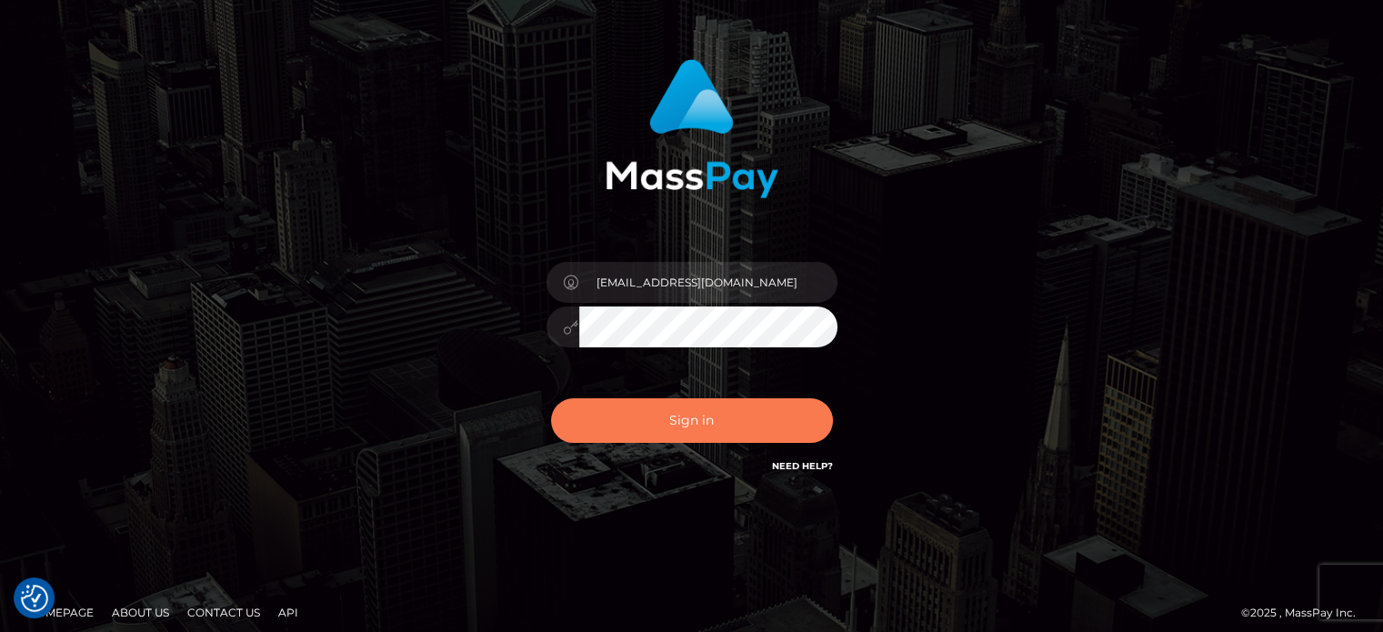 This screenshot has height=632, width=1383. What do you see at coordinates (60, 612) in the screenshot?
I see `a: Homepage` at bounding box center [60, 612].